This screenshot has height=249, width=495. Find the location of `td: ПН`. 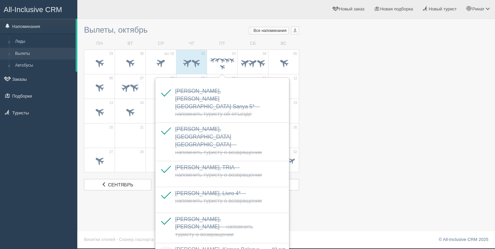

td: ПН is located at coordinates (100, 43).